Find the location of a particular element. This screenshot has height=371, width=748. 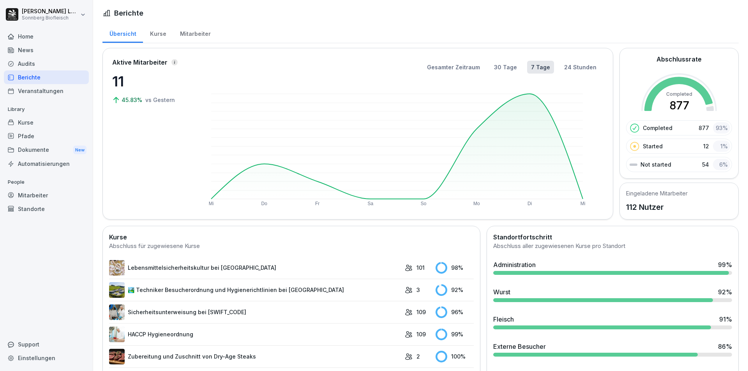

div: News is located at coordinates (46, 50).